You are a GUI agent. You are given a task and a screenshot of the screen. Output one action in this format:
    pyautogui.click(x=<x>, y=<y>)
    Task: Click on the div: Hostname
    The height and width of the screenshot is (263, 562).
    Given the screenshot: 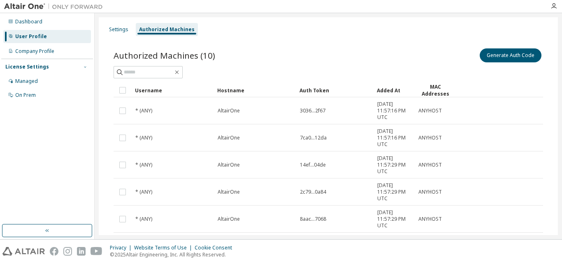 What is the action you would take?
    pyautogui.click(x=255, y=90)
    